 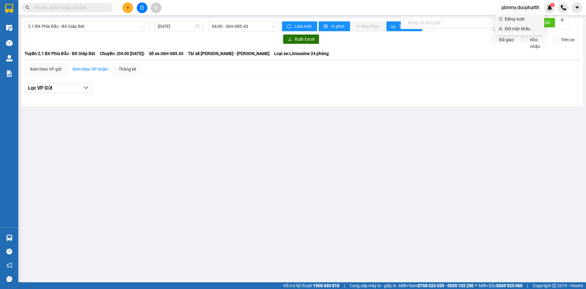 What do you see at coordinates (334, 26) in the screenshot?
I see `button: printerIn phơi` at bounding box center [334, 26].